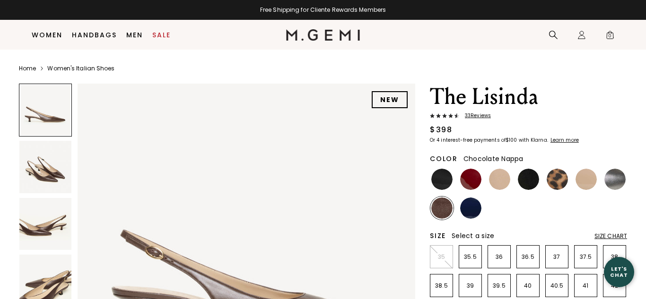 This screenshot has height=299, width=646. I want to click on img: Sand Patent, so click(586, 179).